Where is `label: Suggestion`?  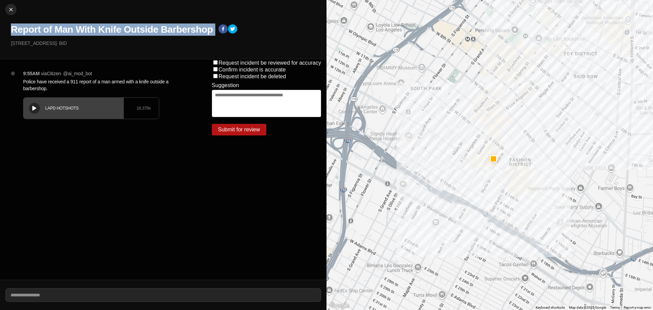
label: Suggestion is located at coordinates (225, 85).